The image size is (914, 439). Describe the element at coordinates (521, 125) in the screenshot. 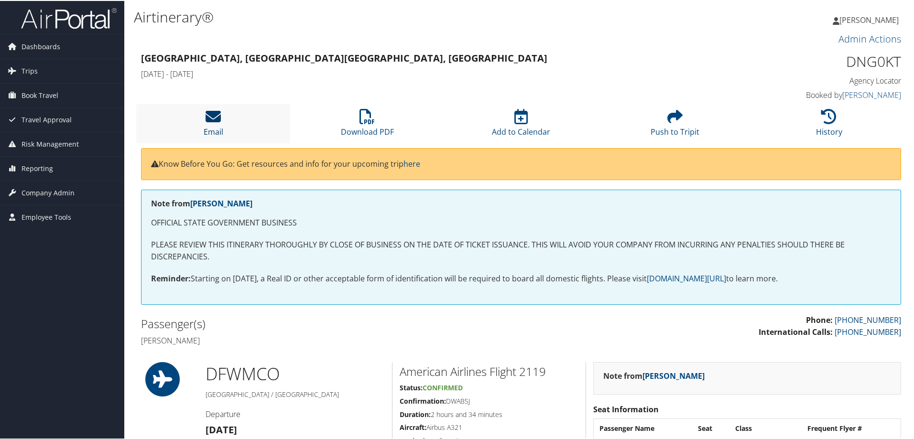

I see `a: Add to Calendar` at that location.